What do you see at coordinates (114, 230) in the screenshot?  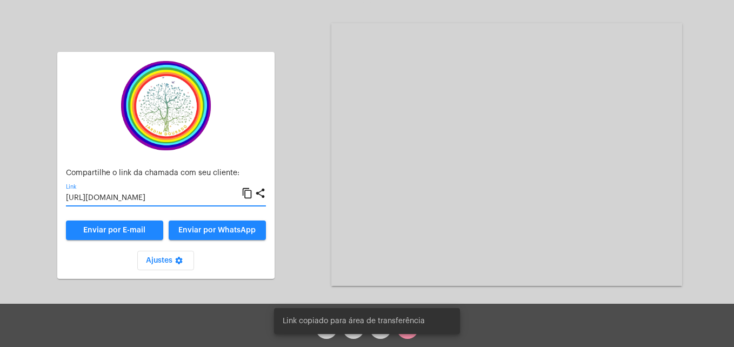 I see `span: Enviar por E-mail` at bounding box center [114, 230].